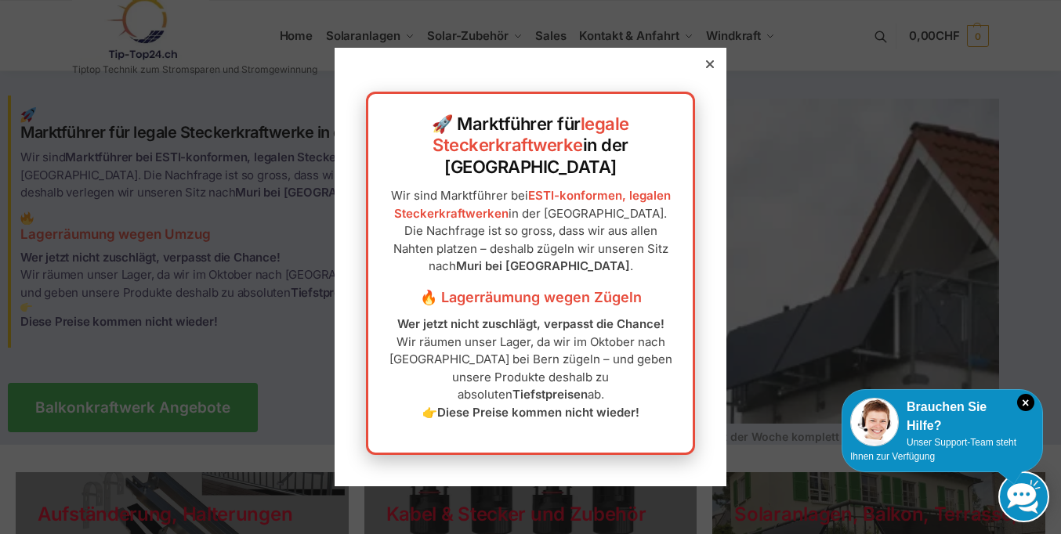  What do you see at coordinates (942, 417) in the screenshot?
I see `div: Brauchen Sie Hilfe?` at bounding box center [942, 417].